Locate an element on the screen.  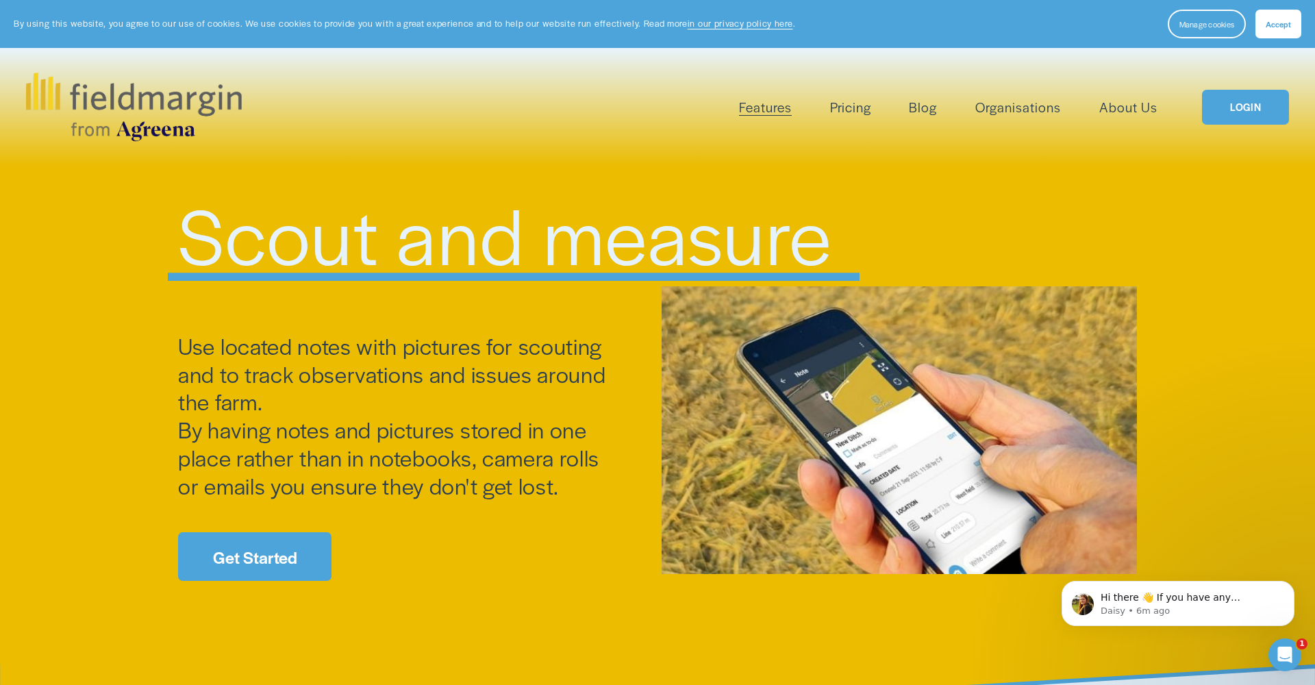
button: Manage cookies is located at coordinates (1207, 24).